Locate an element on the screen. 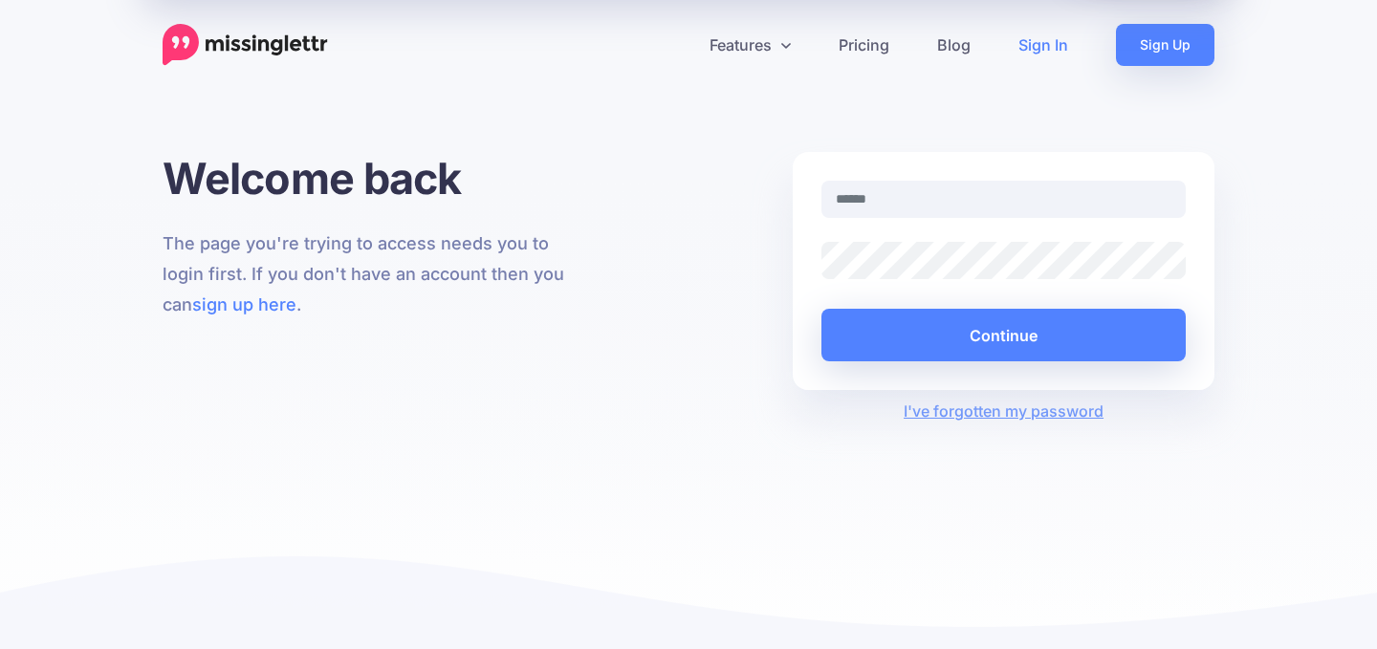 Image resolution: width=1377 pixels, height=649 pixels. a: I've forgotten my password is located at coordinates (1003, 411).